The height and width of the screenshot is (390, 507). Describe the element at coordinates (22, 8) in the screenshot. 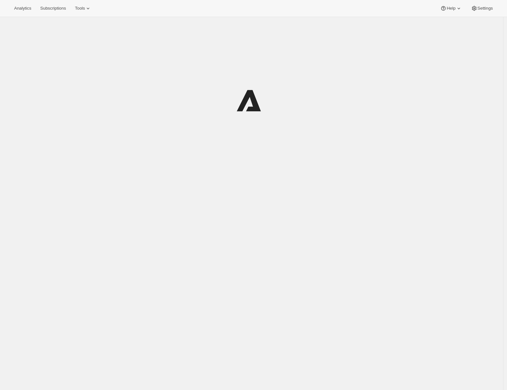

I see `span: Analytics` at that location.